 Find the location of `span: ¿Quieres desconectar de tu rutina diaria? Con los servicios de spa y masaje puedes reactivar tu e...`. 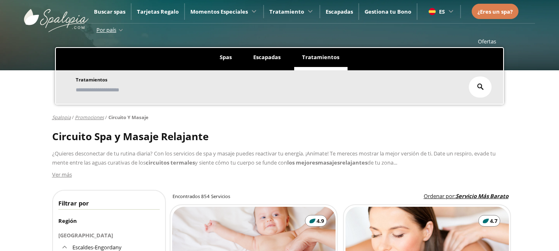

span: ¿Quieres desconectar de tu rutina diaria? Con los servicios de spa y masaje puedes reactivar tu e... is located at coordinates (274, 158).